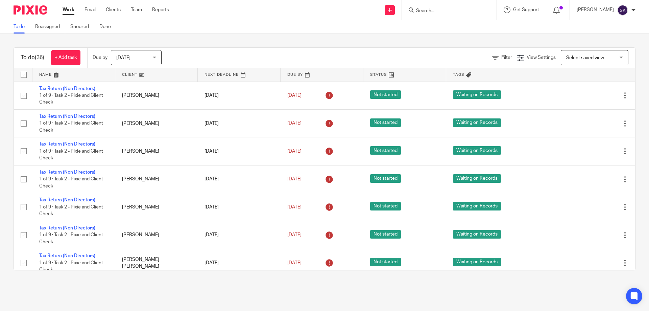  What do you see at coordinates (66, 57) in the screenshot?
I see `a: + Add task` at bounding box center [66, 57].